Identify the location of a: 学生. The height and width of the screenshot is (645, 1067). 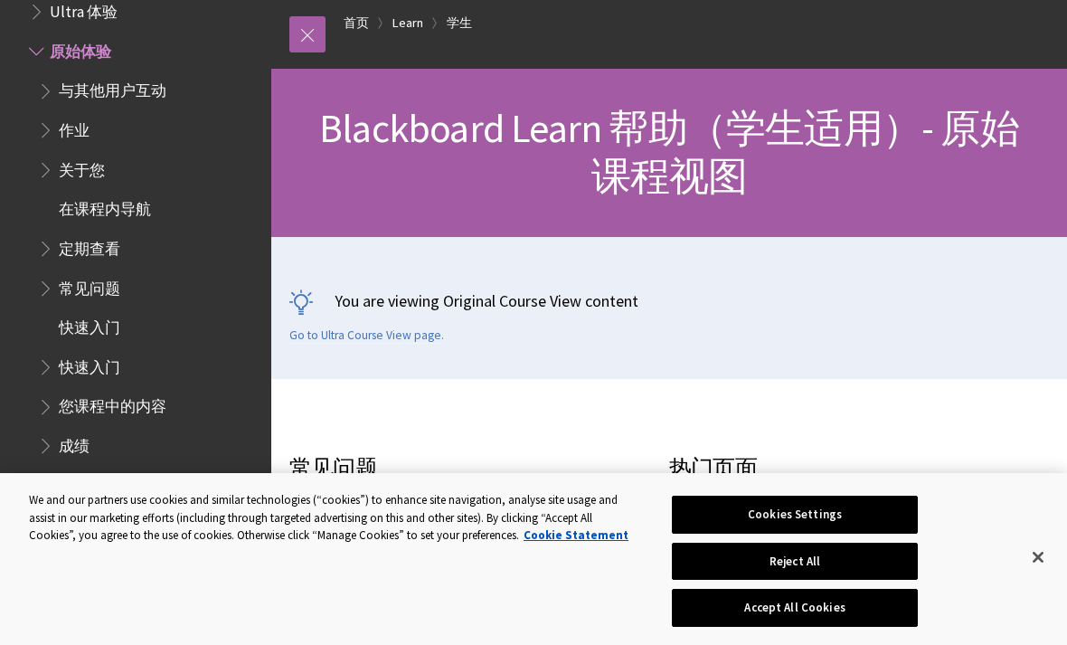
(459, 23).